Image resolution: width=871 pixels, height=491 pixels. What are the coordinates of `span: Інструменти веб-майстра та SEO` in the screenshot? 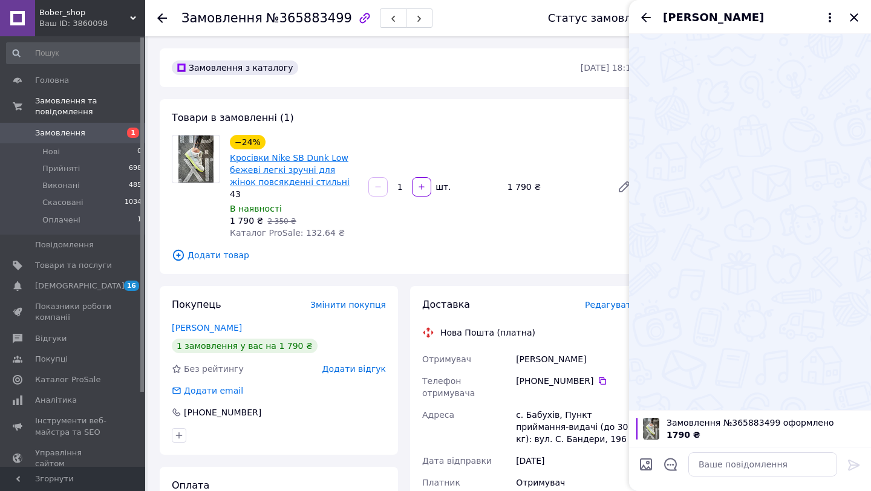 It's located at (73, 426).